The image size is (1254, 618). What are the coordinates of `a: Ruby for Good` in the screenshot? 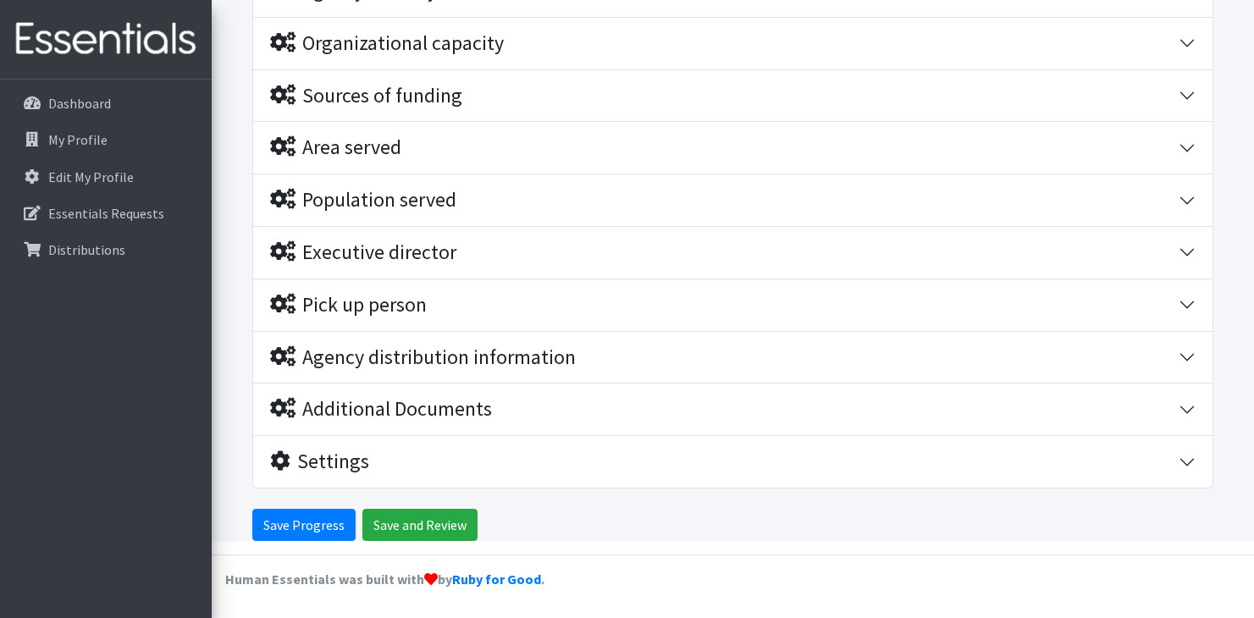 It's located at (496, 579).